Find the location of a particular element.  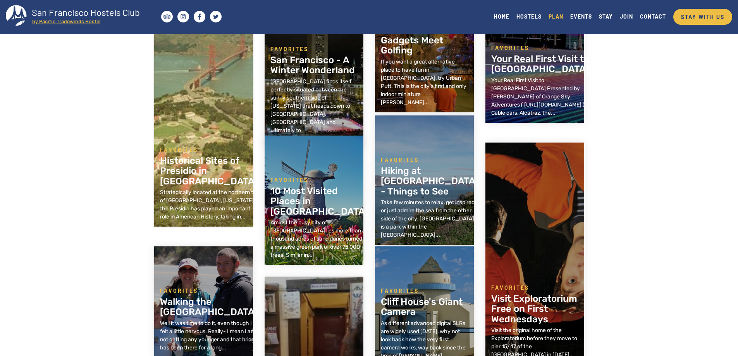

a: PLAN is located at coordinates (556, 16).